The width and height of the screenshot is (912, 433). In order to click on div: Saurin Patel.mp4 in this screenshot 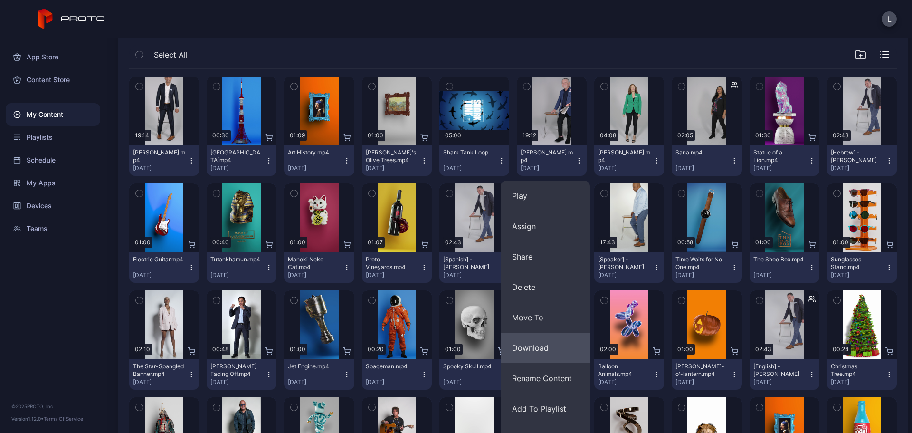, I will do `click(159, 156)`.